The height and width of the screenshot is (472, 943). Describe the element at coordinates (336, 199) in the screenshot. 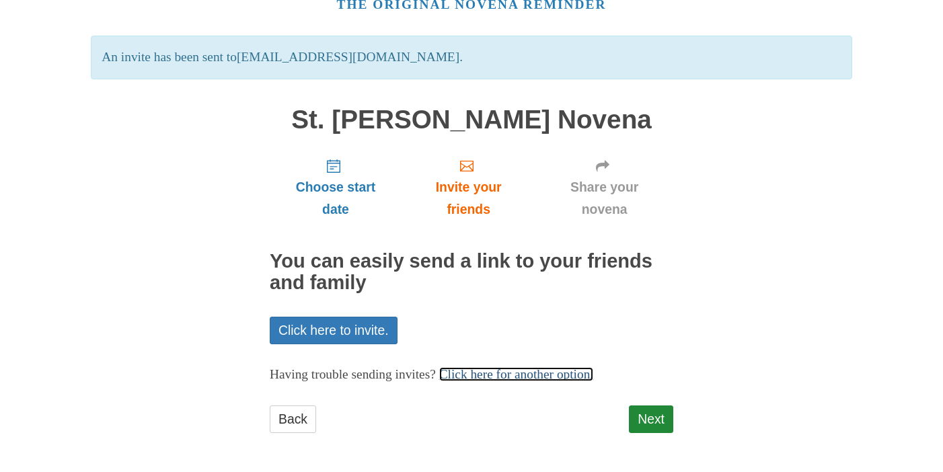

I see `span: Choose start date` at that location.